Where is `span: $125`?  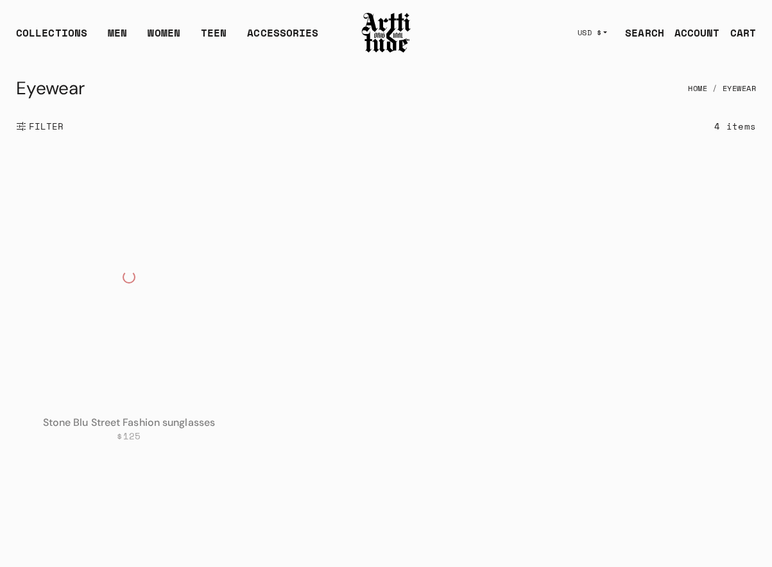
span: $125 is located at coordinates (128, 436).